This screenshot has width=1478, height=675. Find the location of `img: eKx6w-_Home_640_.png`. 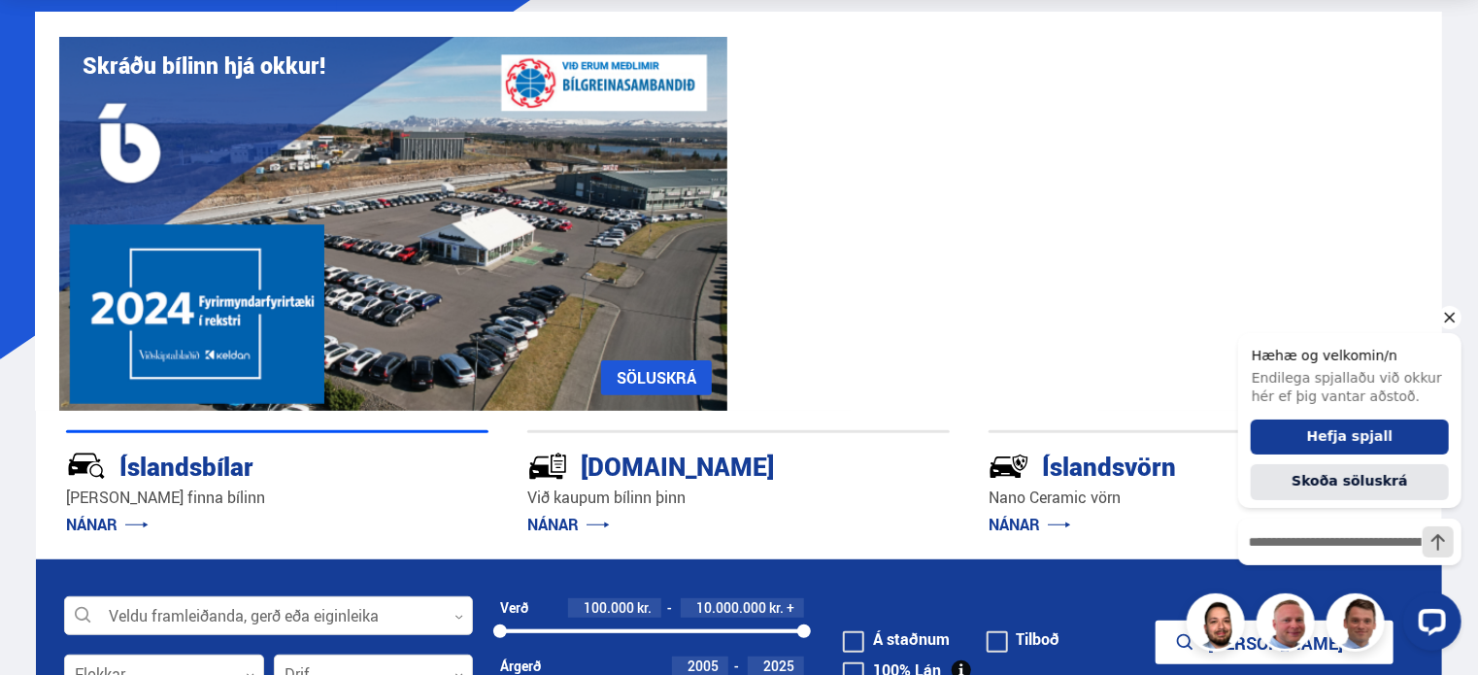

img: eKx6w-_Home_640_.png is located at coordinates (393, 223).